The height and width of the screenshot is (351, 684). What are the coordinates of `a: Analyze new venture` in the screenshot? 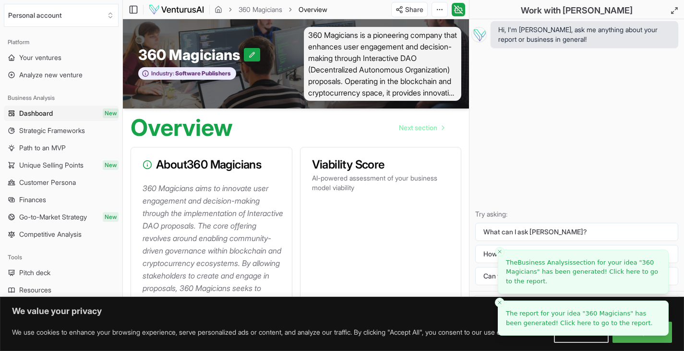 It's located at (61, 75).